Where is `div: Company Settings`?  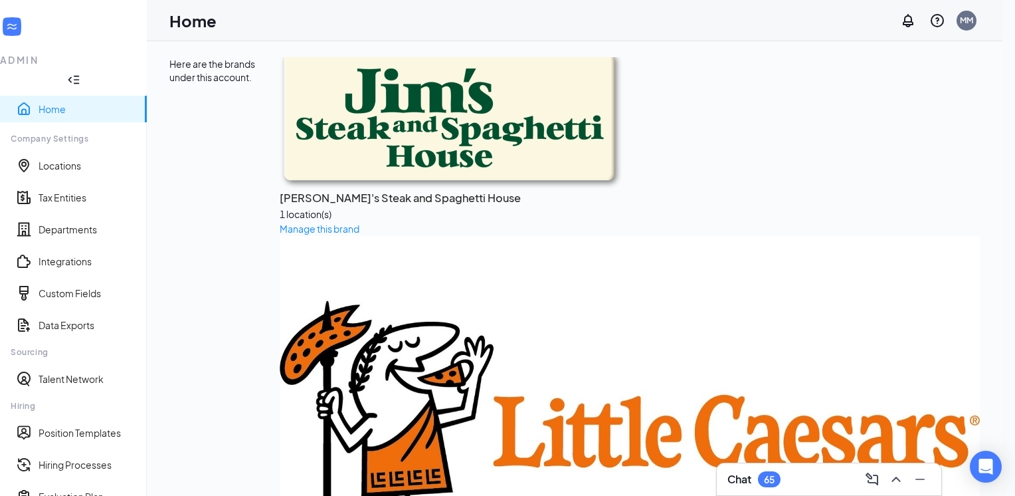
div: Company Settings is located at coordinates (73, 138).